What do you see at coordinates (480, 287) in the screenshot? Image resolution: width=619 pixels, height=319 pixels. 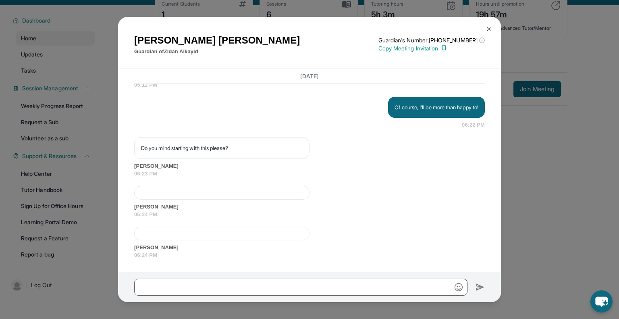 I see `img: Send icon` at bounding box center [480, 287].